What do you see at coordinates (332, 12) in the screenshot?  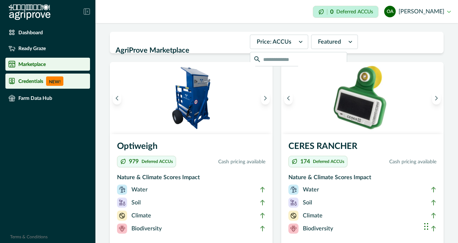 I see `p: 0` at bounding box center [332, 12].